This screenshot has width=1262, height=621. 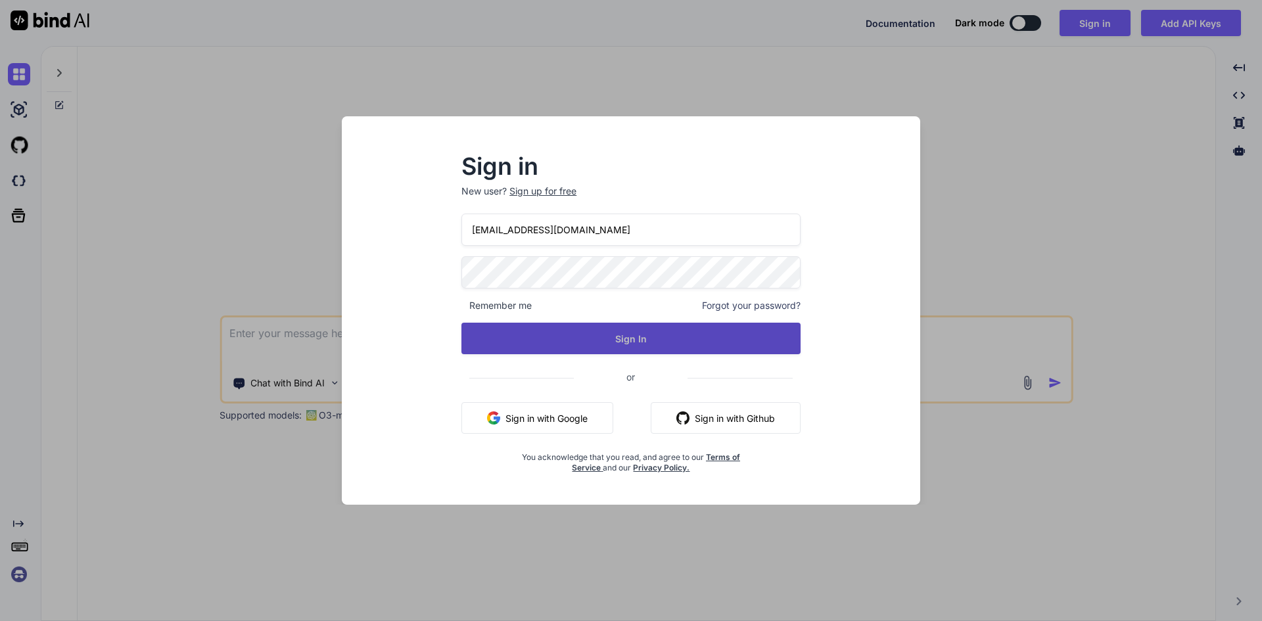 What do you see at coordinates (726, 418) in the screenshot?
I see `button: Sign in with Github` at bounding box center [726, 418].